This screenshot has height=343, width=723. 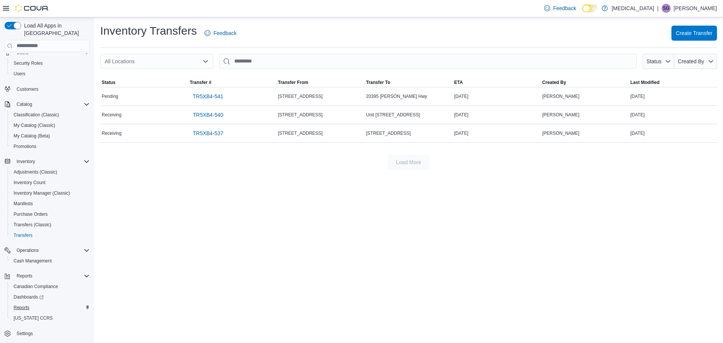 What do you see at coordinates (50, 183) in the screenshot?
I see `button: Inventory Count` at bounding box center [50, 183].